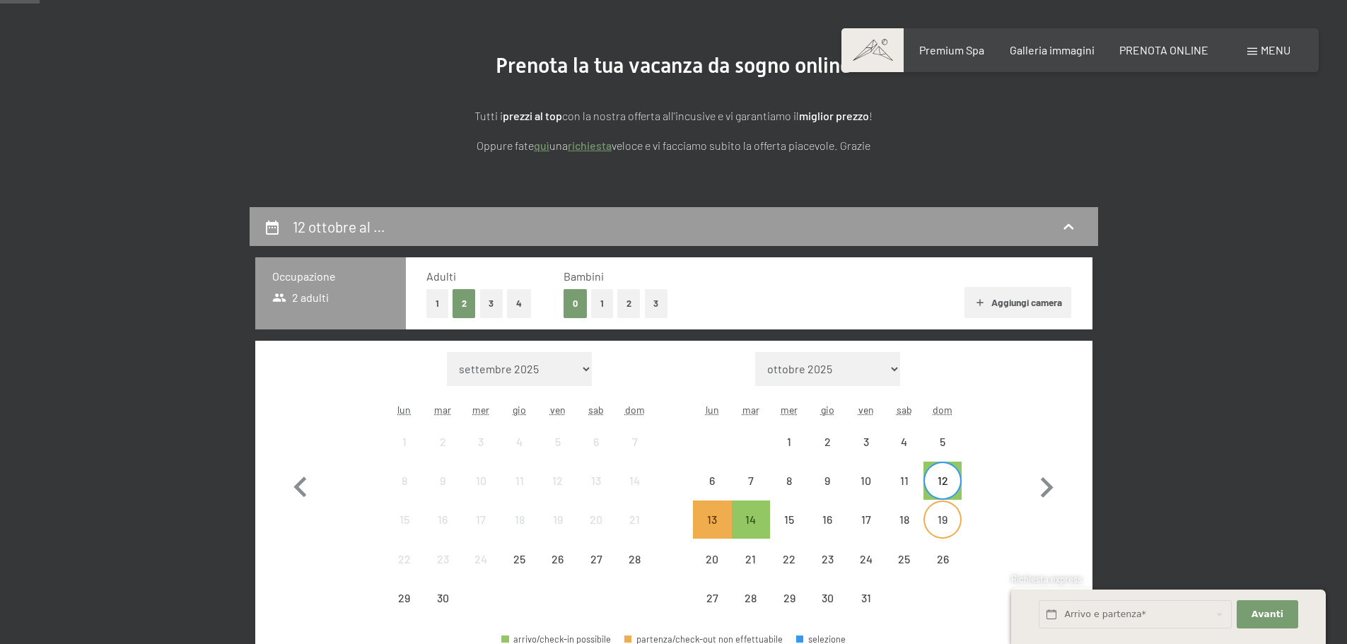 This screenshot has height=644, width=1347. What do you see at coordinates (942, 442) in the screenshot?
I see `div: Sun Oct 05 2025` at bounding box center [942, 442].